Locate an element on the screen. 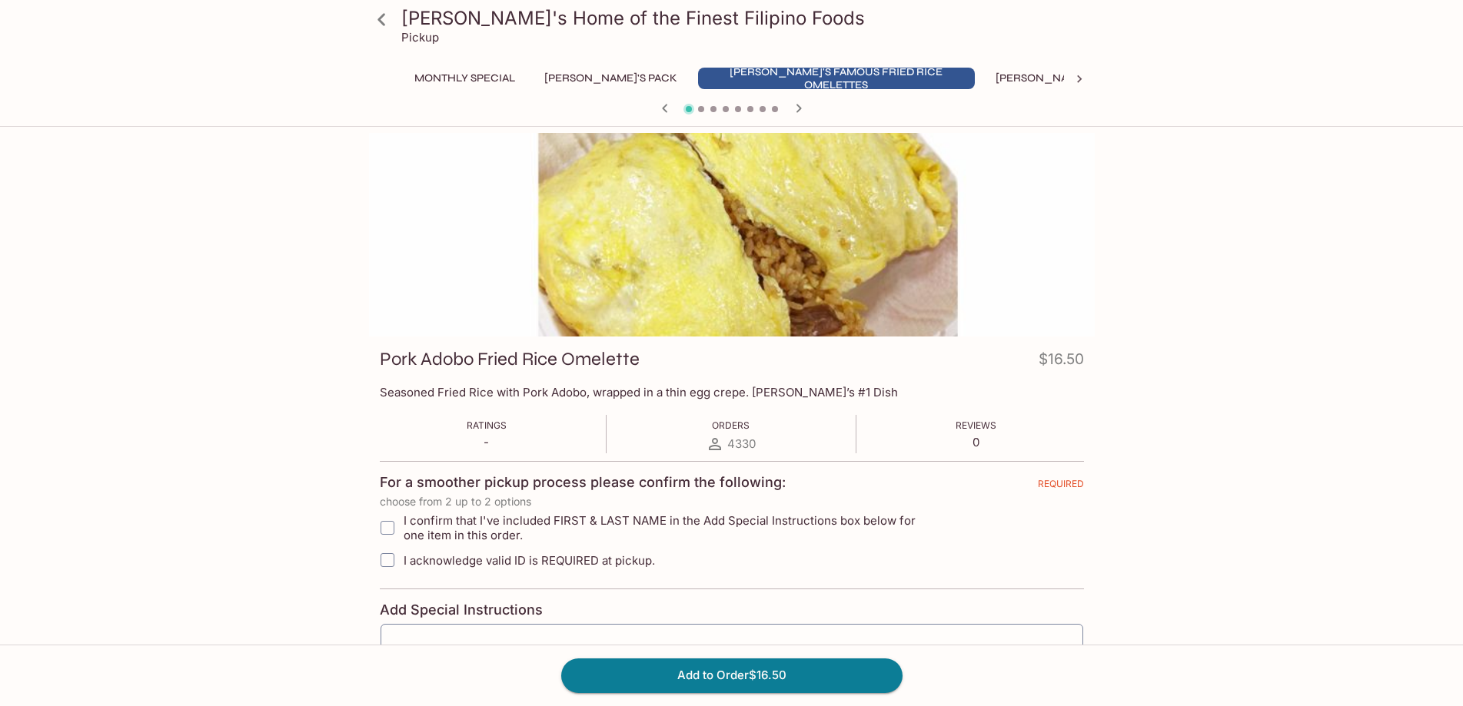 This screenshot has height=706, width=1463. span: I confirm that I've included FIRST & LAST NAME in the Add Special Instructions box below for one ... is located at coordinates (670, 528).